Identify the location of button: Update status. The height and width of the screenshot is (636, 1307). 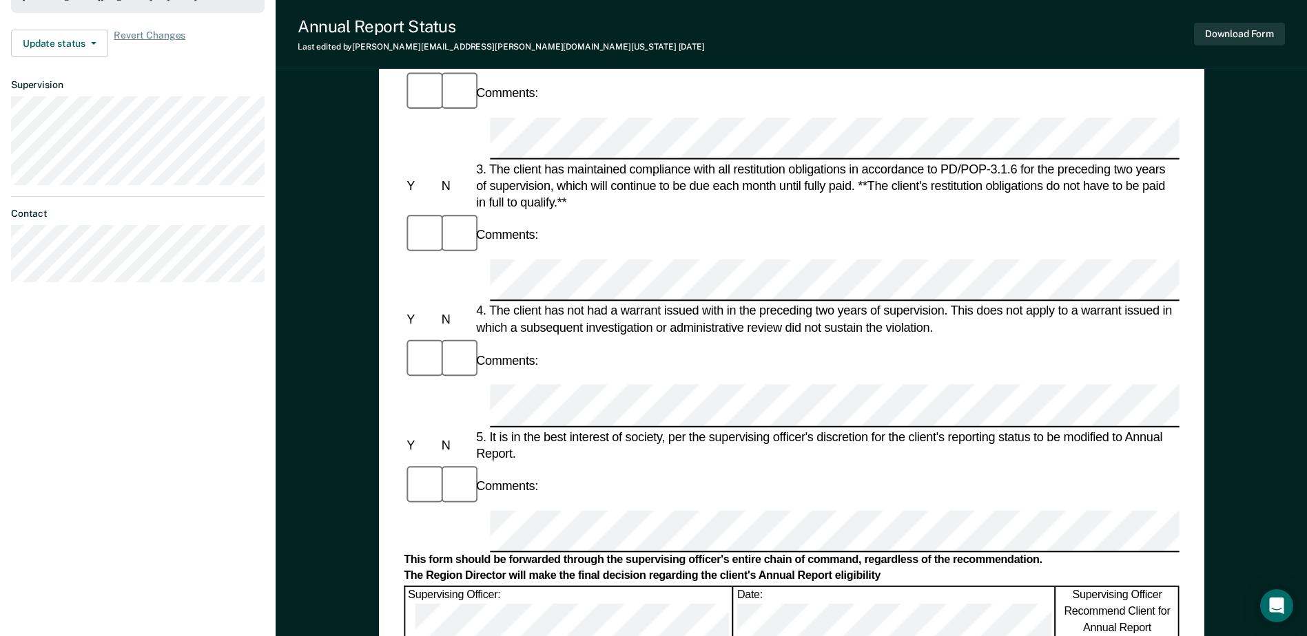
(59, 43).